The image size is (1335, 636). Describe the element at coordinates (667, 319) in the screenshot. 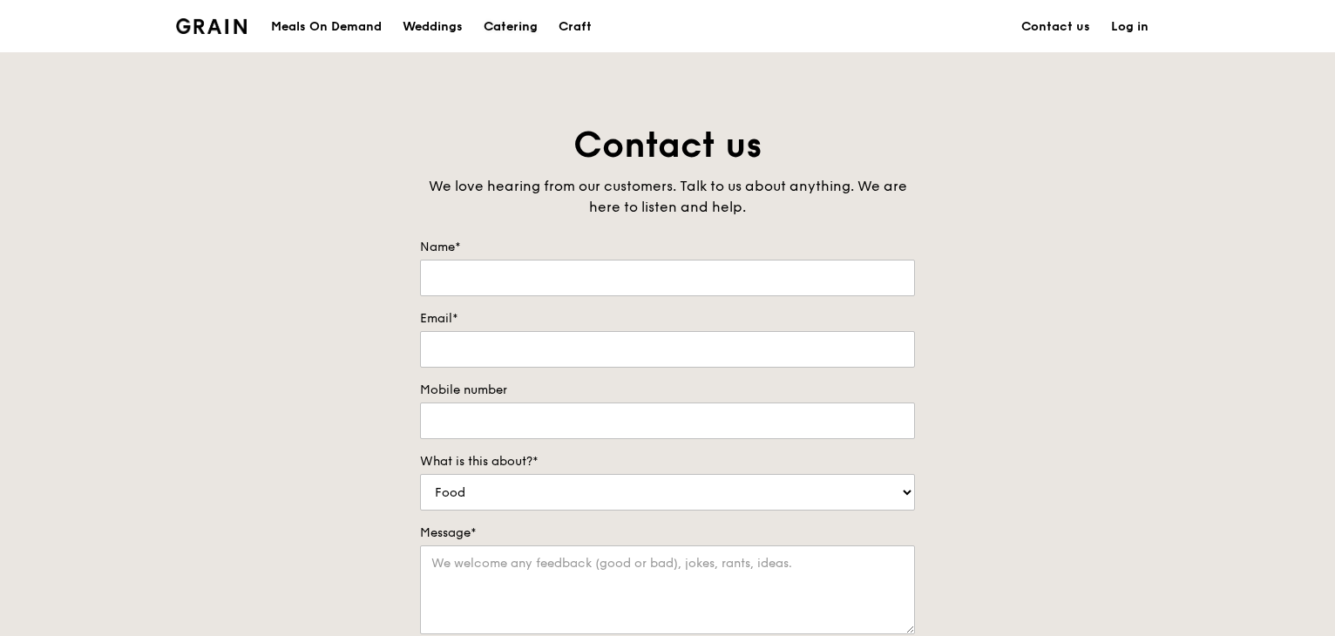

I see `label: Email*` at that location.